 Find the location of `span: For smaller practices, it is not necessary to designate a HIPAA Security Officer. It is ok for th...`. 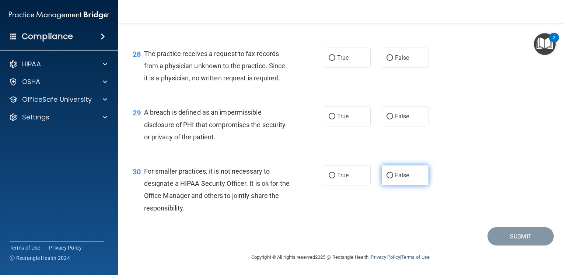

span: For smaller practices, it is not necessary to designate a HIPAA Security Officer. It is ok for th... is located at coordinates (217, 189).